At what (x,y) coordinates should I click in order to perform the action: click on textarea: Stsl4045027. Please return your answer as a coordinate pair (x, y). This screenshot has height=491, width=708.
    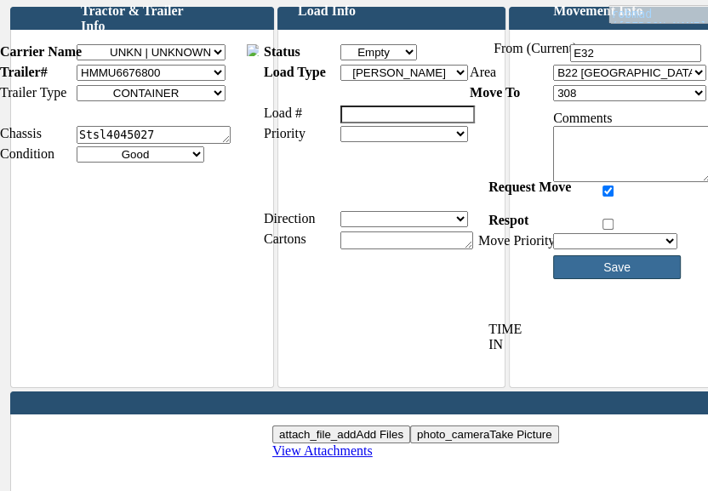
    Looking at the image, I should click on (153, 134).